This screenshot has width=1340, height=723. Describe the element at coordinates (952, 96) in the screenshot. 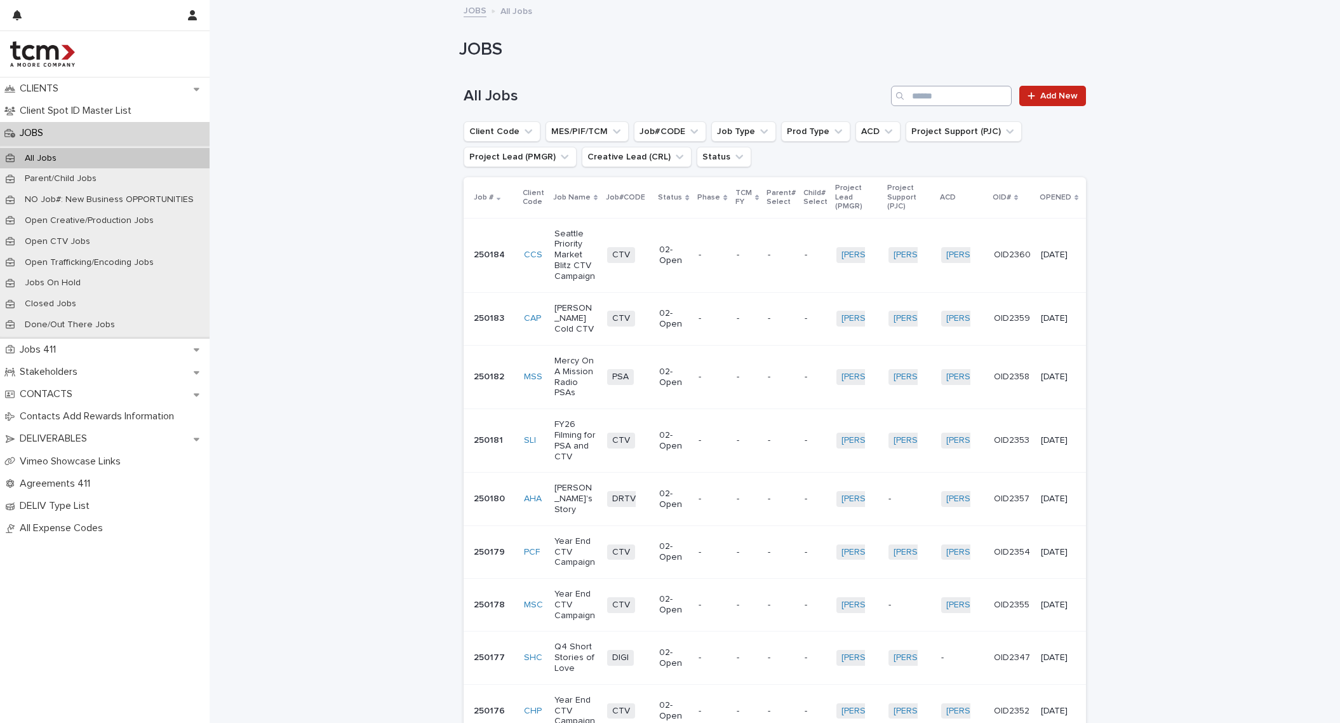

I see `input: Search` at that location.